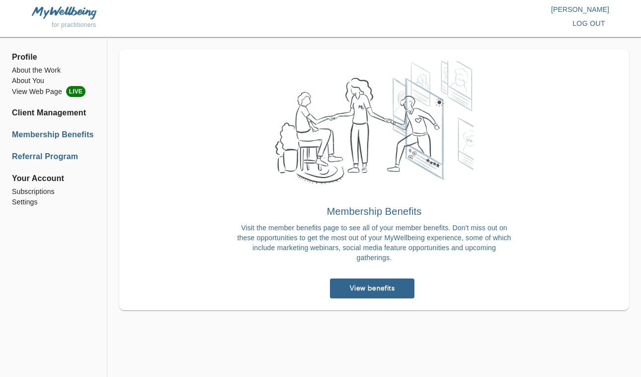  Describe the element at coordinates (53, 113) in the screenshot. I see `a: Client Management` at that location.